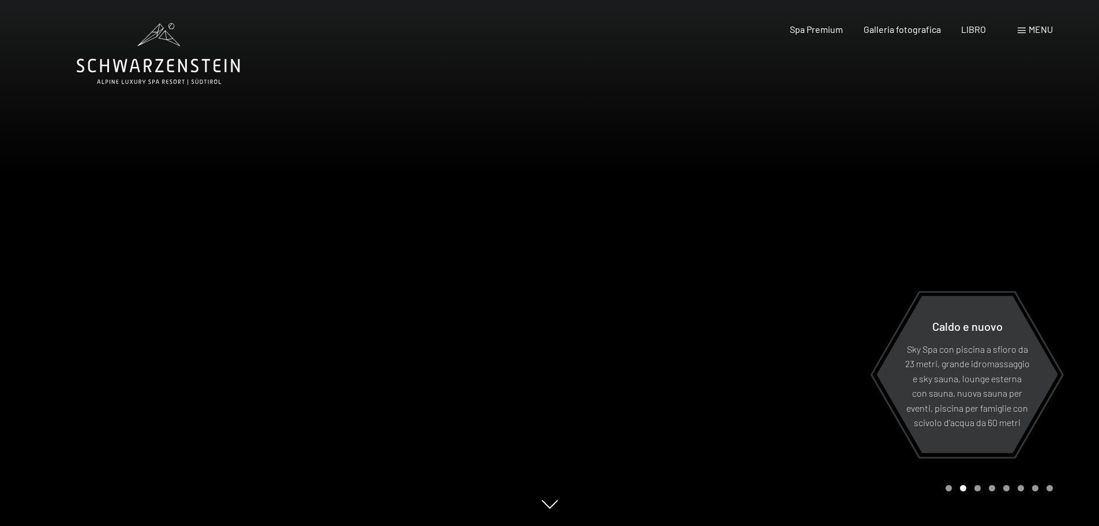 The width and height of the screenshot is (1099, 526). I want to click on div: Carousel Page 2 (Current Slide), so click(963, 488).